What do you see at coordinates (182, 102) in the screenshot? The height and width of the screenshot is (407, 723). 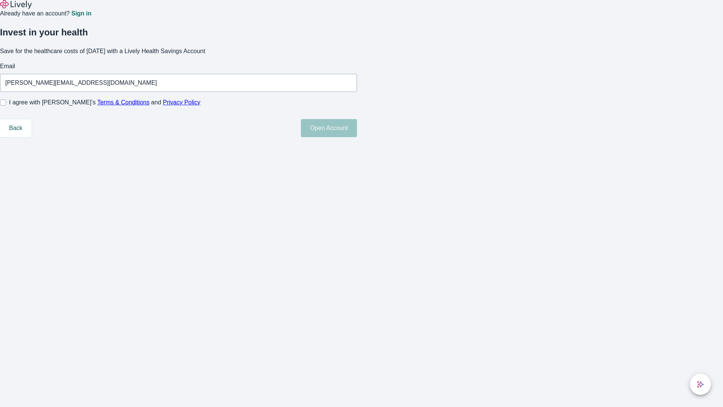 I see `a: Privacy Policy` at bounding box center [182, 102].